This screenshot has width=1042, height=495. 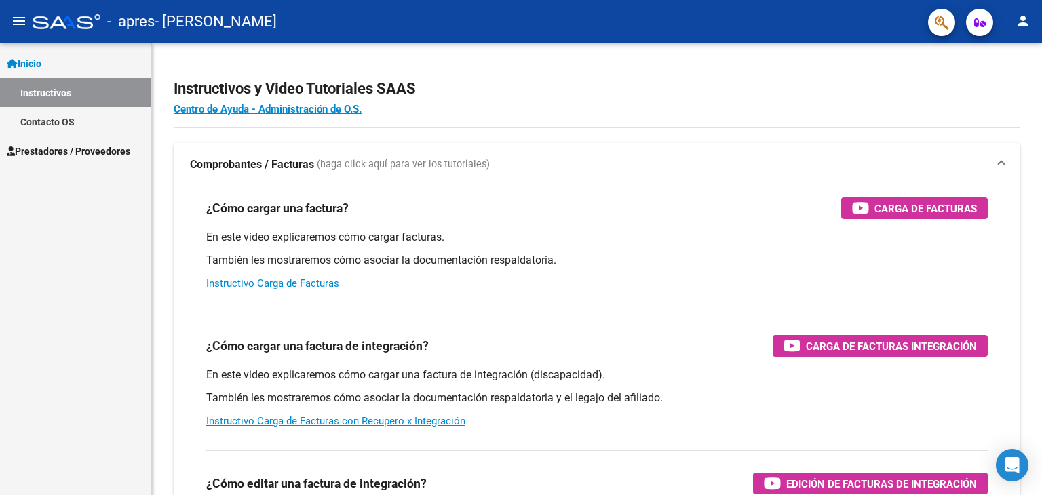 What do you see at coordinates (880, 346) in the screenshot?
I see `button: Carga de Facturas Integración` at bounding box center [880, 346].